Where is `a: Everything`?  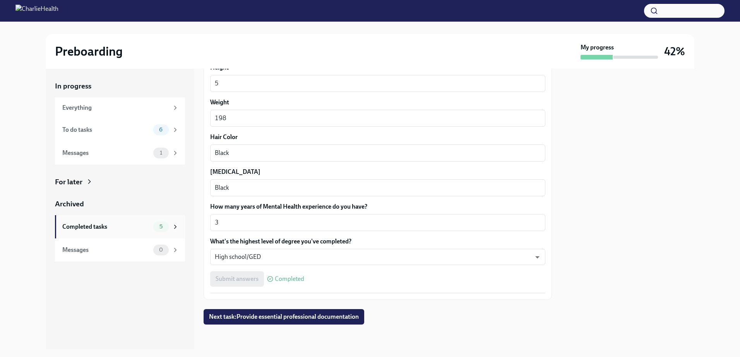
a: Everything is located at coordinates (120, 108).